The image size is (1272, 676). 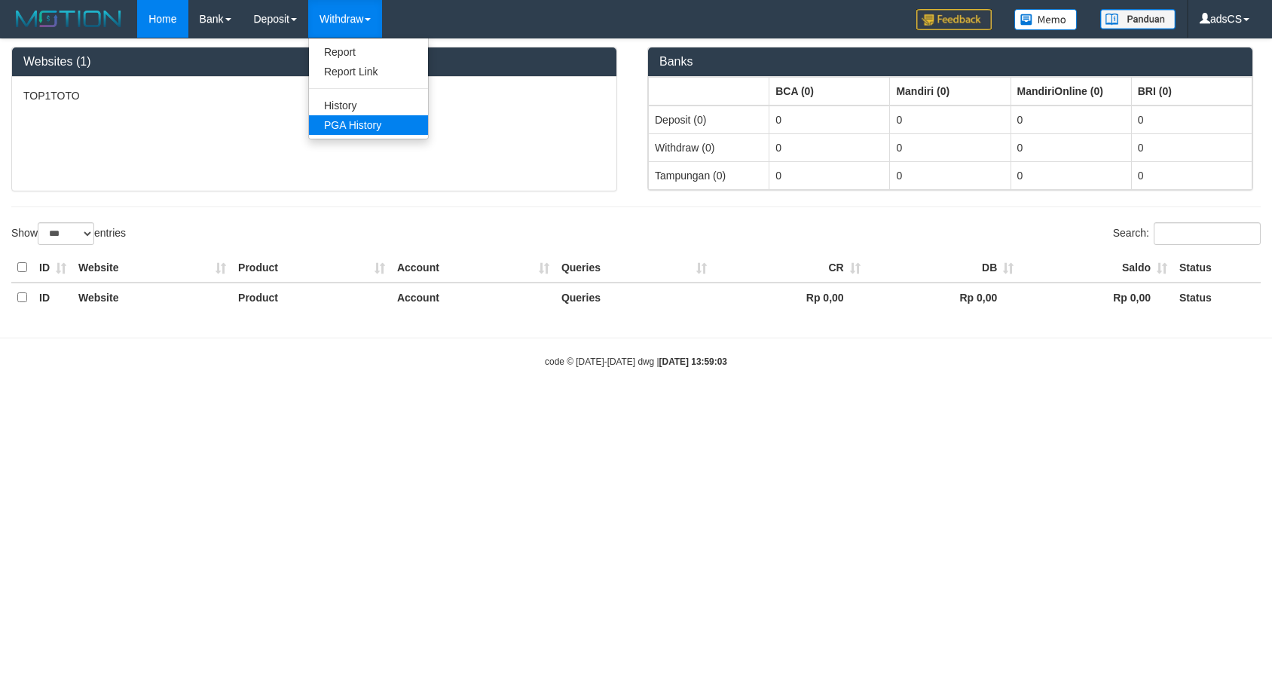 What do you see at coordinates (790, 268) in the screenshot?
I see `th: CR` at bounding box center [790, 268].